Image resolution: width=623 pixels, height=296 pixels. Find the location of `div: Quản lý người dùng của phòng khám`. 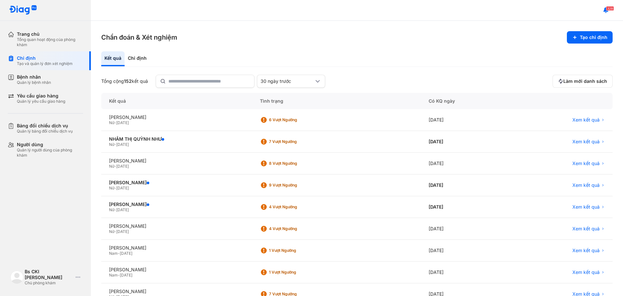

div: Quản lý người dùng của phòng khám is located at coordinates (50, 153).